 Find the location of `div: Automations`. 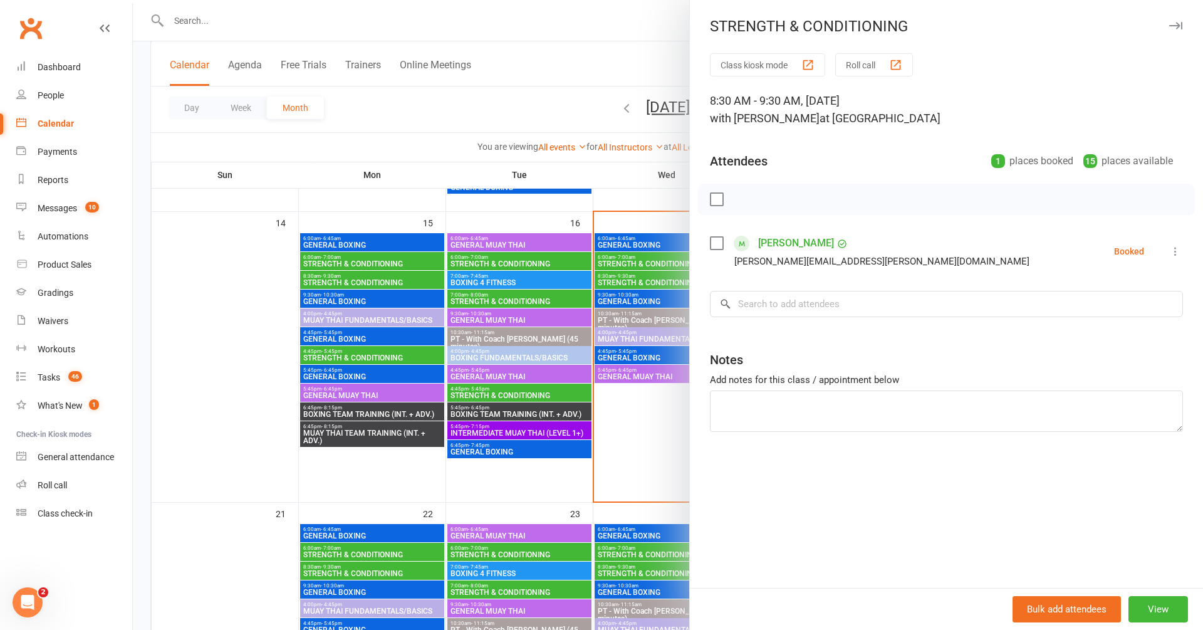

div: Automations is located at coordinates (63, 236).